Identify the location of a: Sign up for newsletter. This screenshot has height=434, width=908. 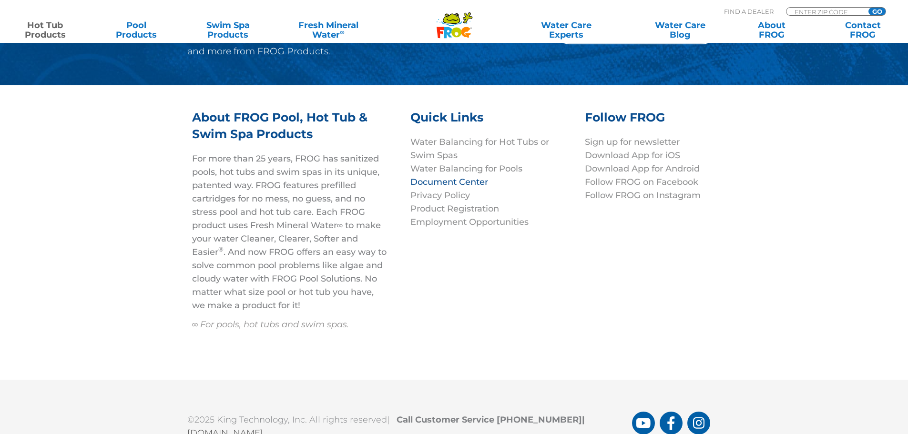
(632, 142).